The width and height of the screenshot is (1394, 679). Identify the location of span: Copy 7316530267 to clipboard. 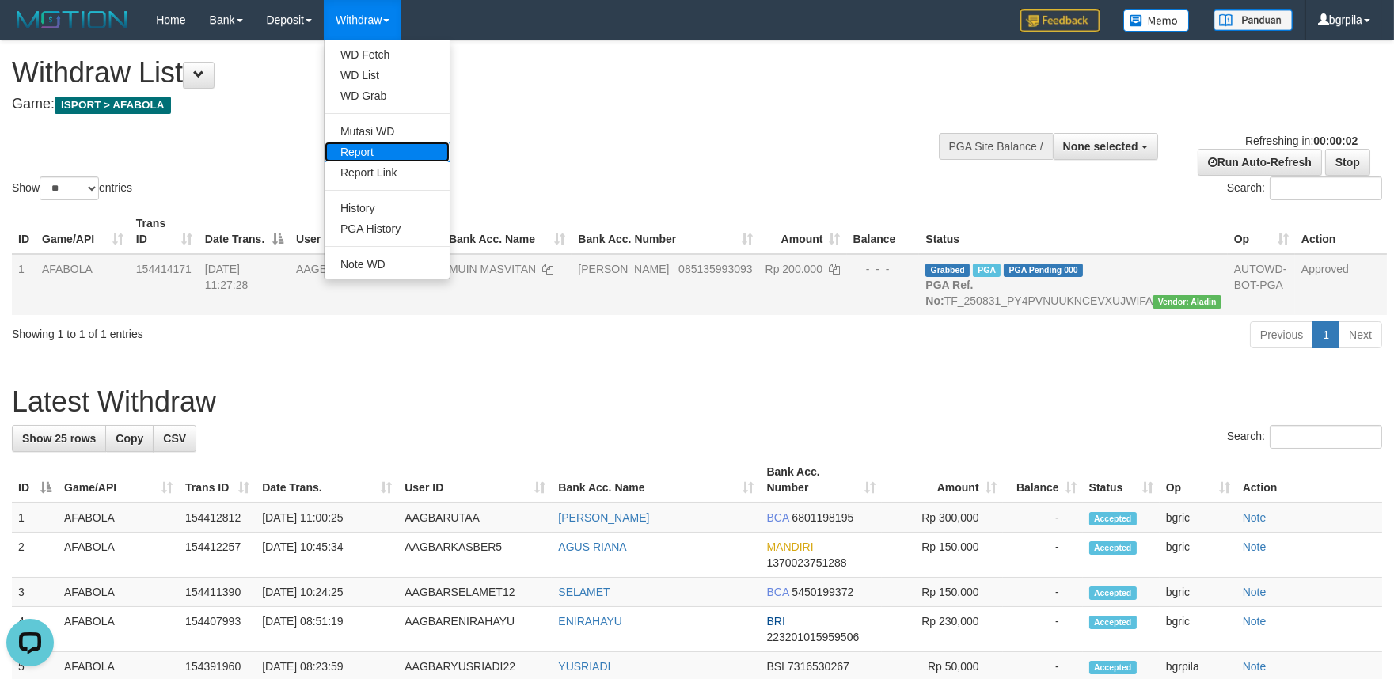
(818, 666).